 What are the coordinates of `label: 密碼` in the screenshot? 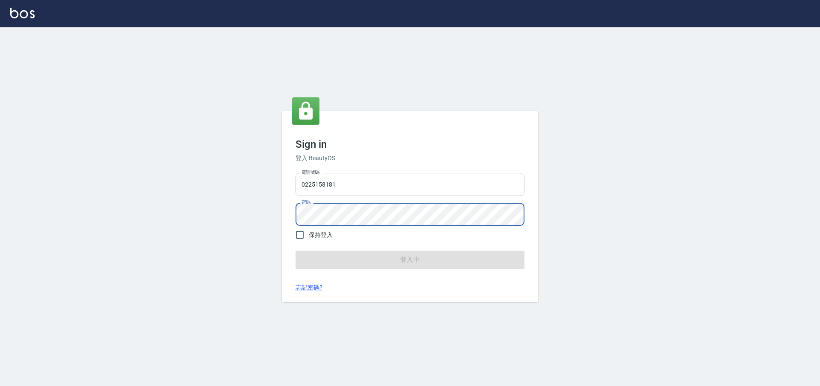 It's located at (306, 202).